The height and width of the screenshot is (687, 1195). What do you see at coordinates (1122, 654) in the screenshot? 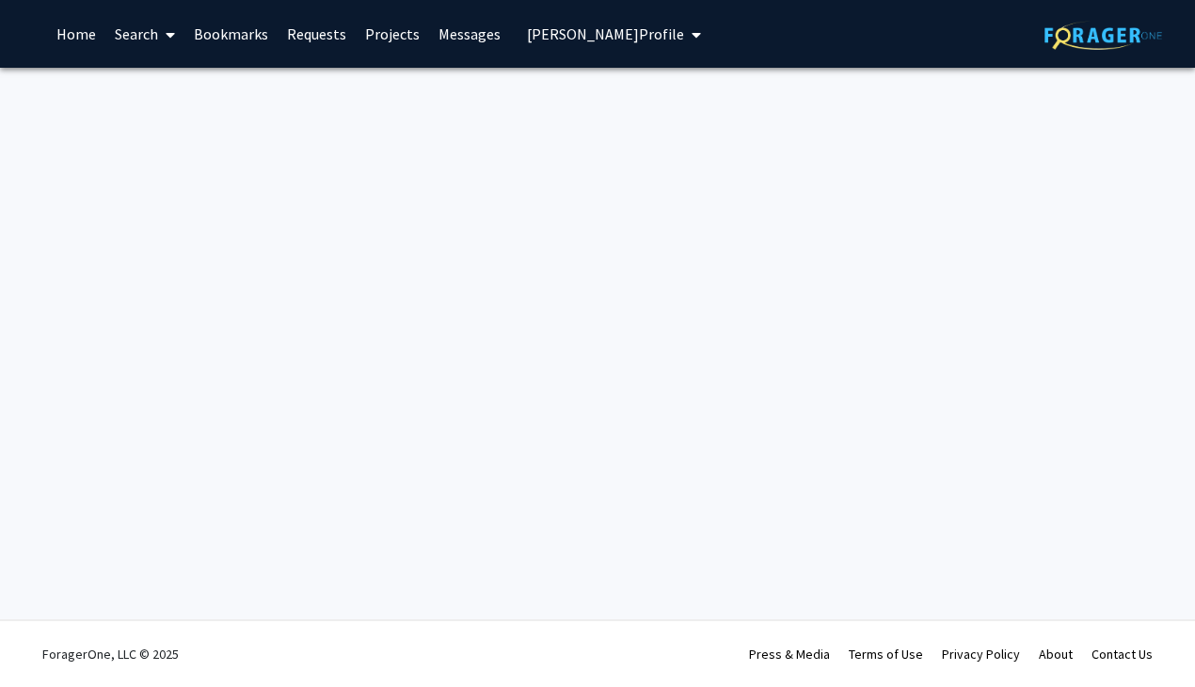
I see `a: Contact Us` at bounding box center [1122, 654].